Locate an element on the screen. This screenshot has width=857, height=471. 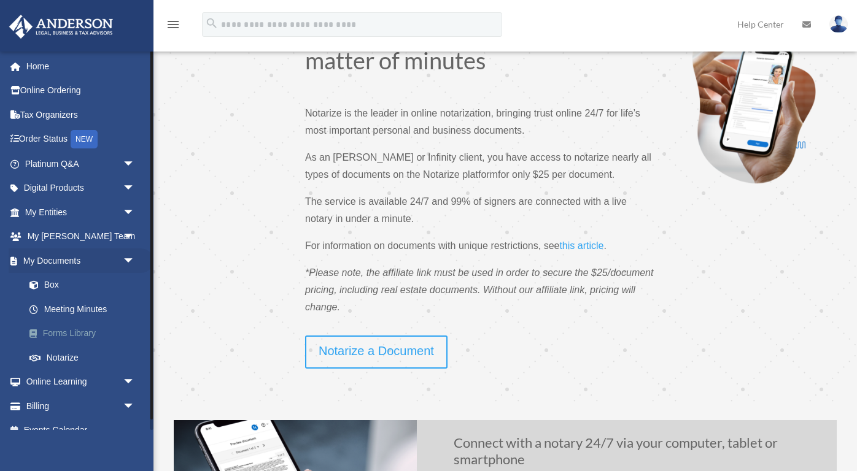
a: this article is located at coordinates (581, 248).